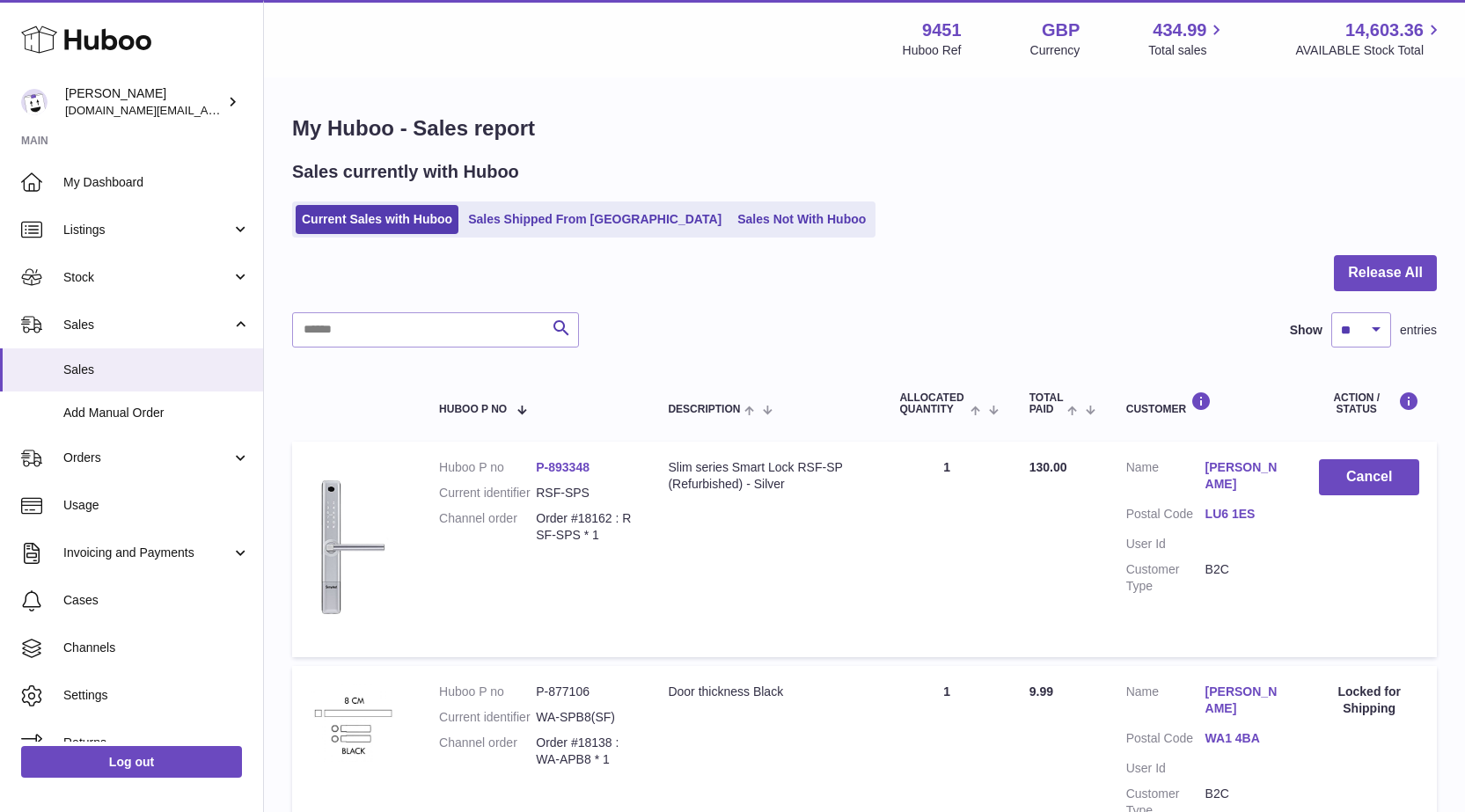  I want to click on dd: WA-SPB8(SF), so click(584, 716).